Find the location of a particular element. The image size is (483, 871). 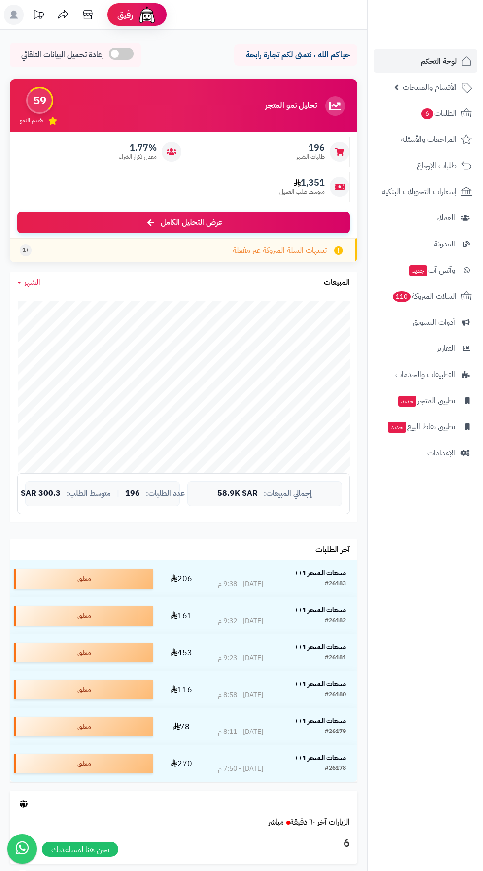

a: طلبات الإرجاع is located at coordinates (425, 166).